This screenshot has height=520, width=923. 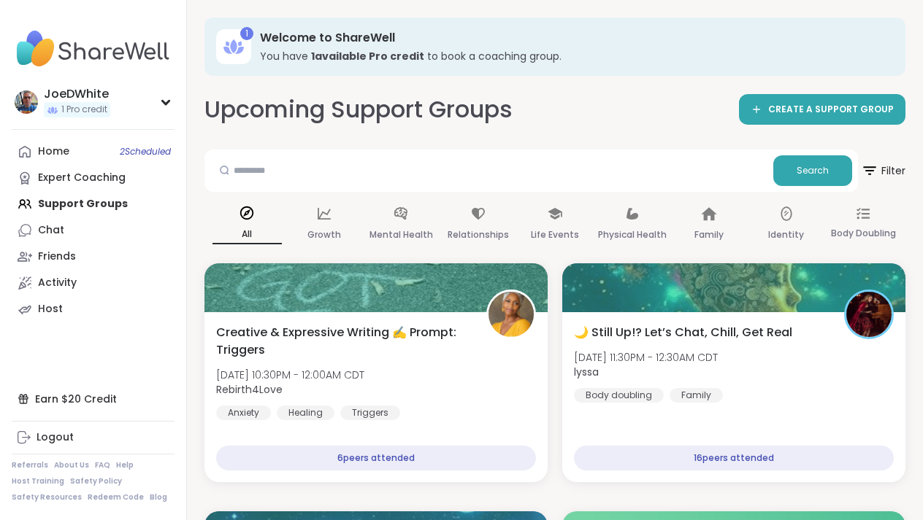 I want to click on div: Body doubling, so click(x=618, y=396).